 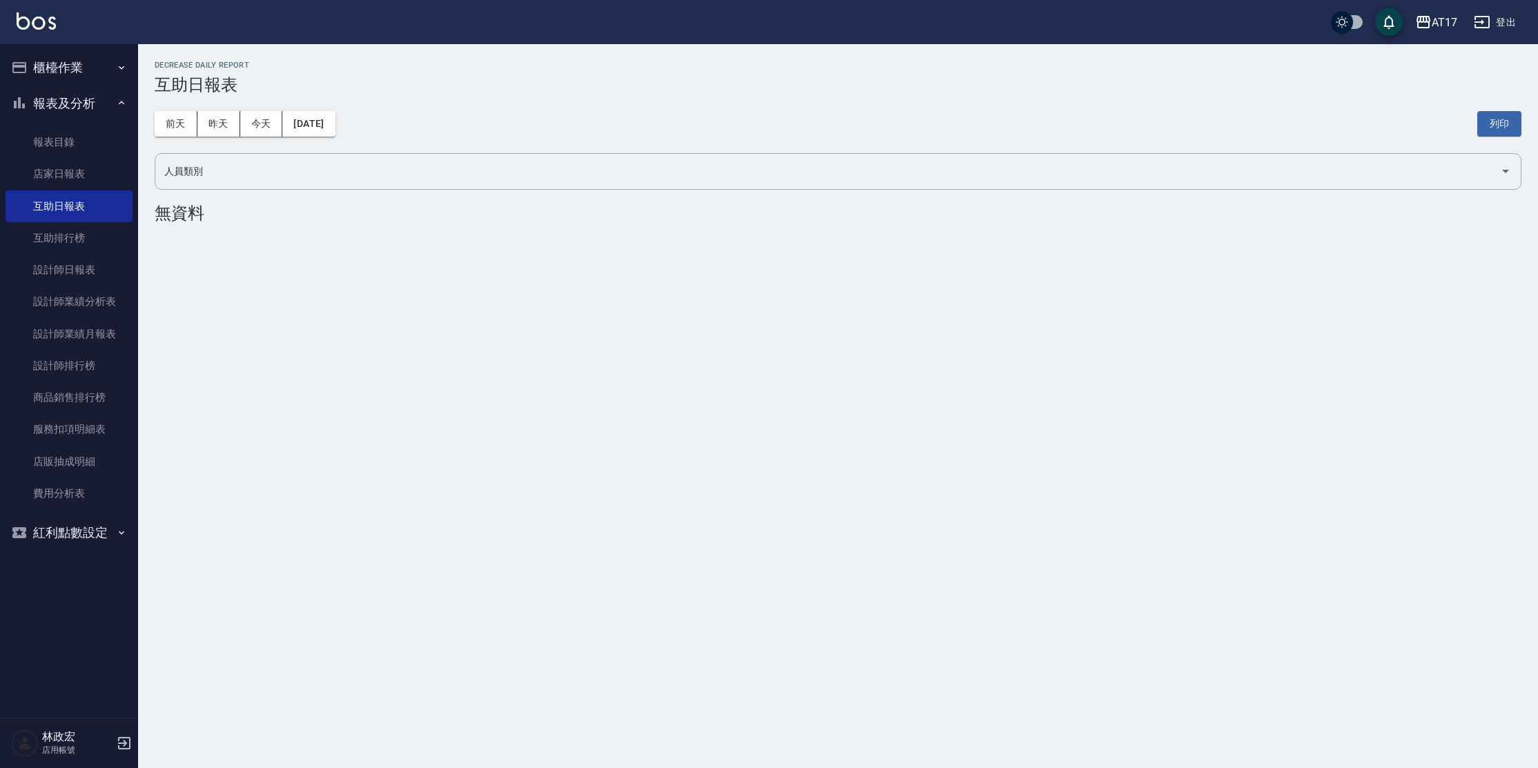 What do you see at coordinates (1505, 171) in the screenshot?
I see `button: Open` at bounding box center [1505, 171].